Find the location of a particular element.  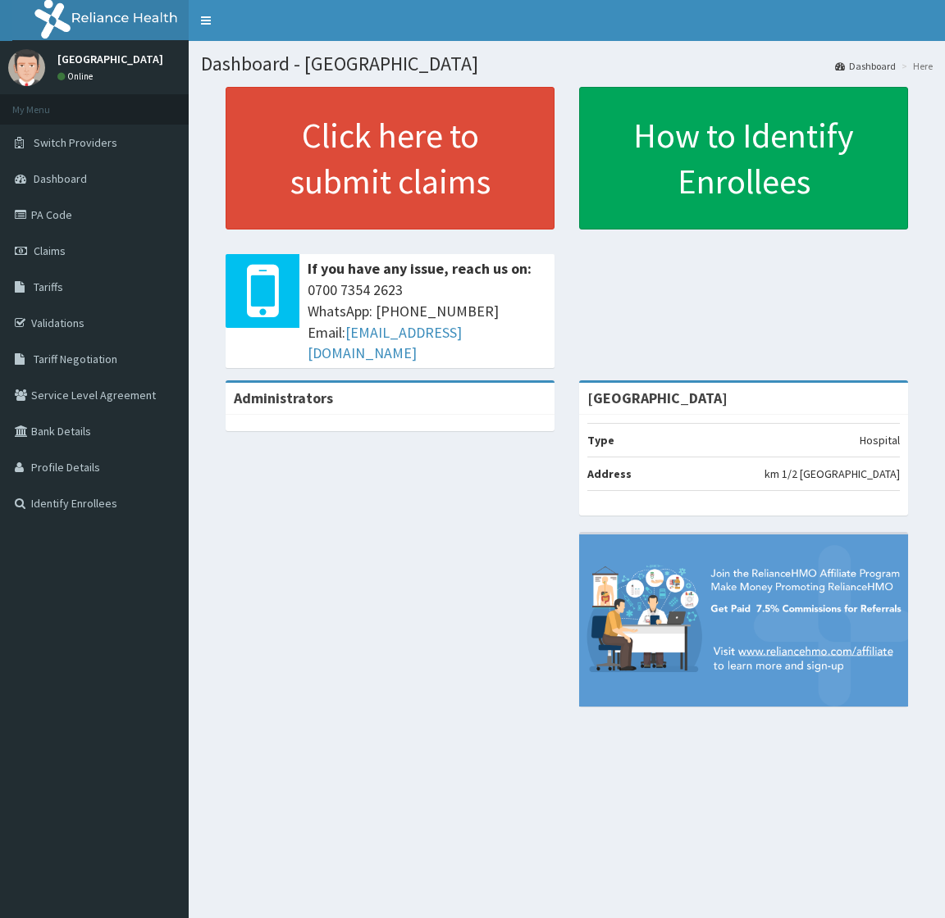

b: Administrators is located at coordinates (283, 398).